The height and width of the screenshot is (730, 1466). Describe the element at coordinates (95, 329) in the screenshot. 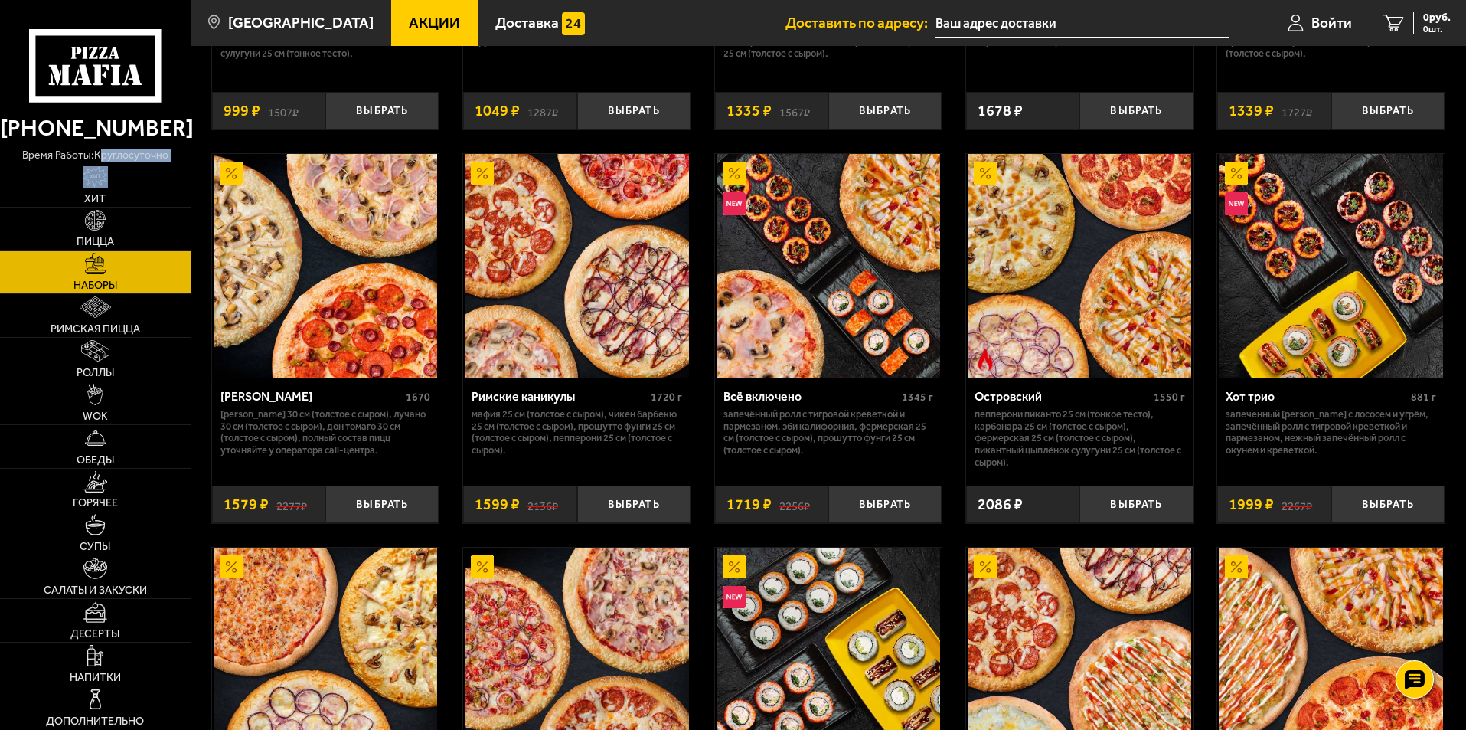

I see `span: Римская пицца` at that location.